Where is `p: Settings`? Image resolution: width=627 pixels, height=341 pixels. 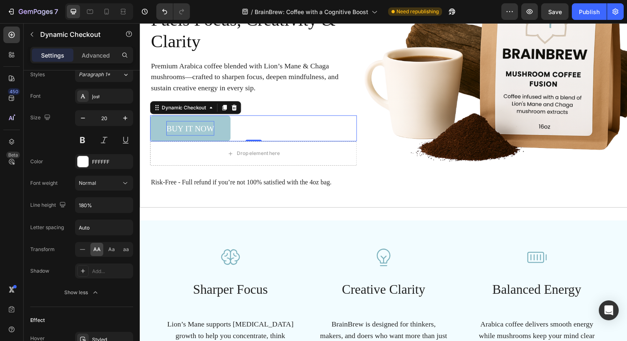
p: Settings is located at coordinates (53, 55).